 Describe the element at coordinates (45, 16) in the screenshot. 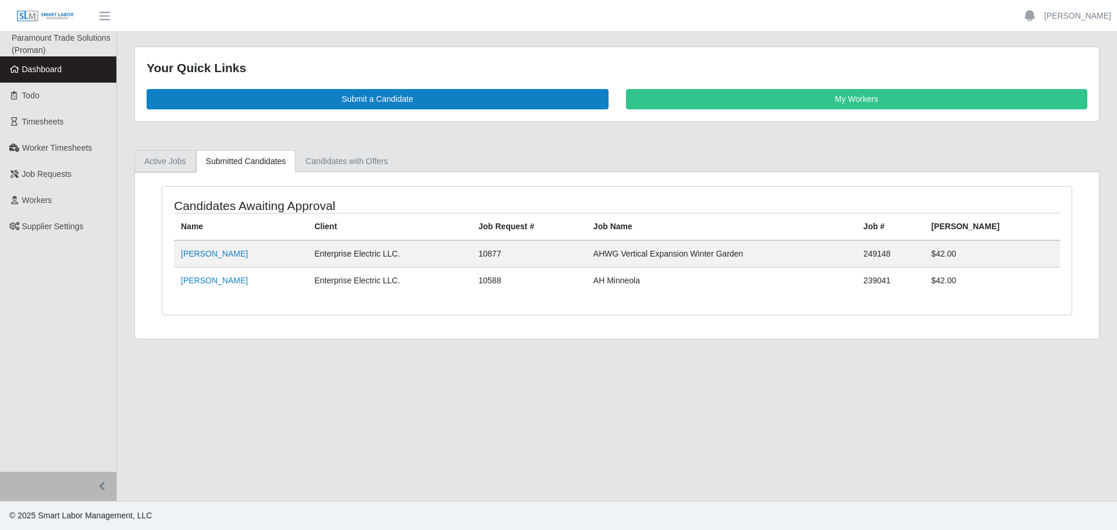

I see `img: SLM Logo` at that location.